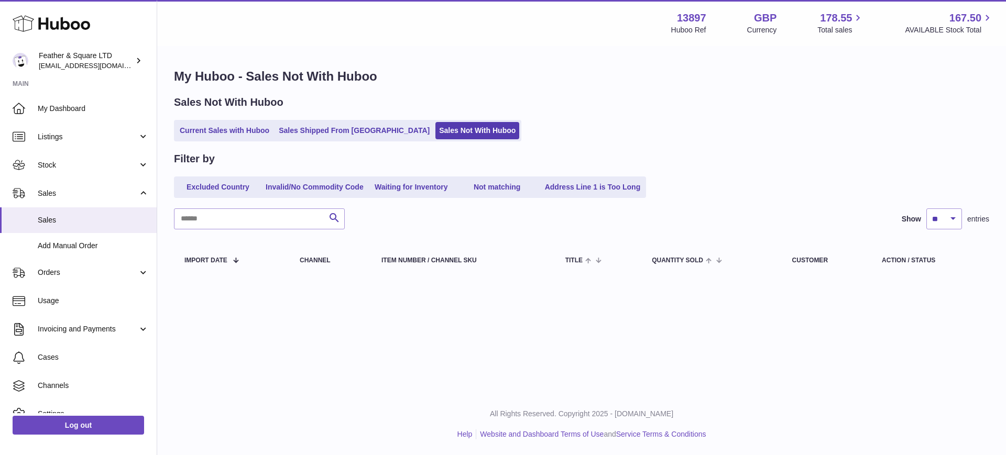 The width and height of the screenshot is (1006, 455). Describe the element at coordinates (678, 260) in the screenshot. I see `span: Quantity Sold` at that location.